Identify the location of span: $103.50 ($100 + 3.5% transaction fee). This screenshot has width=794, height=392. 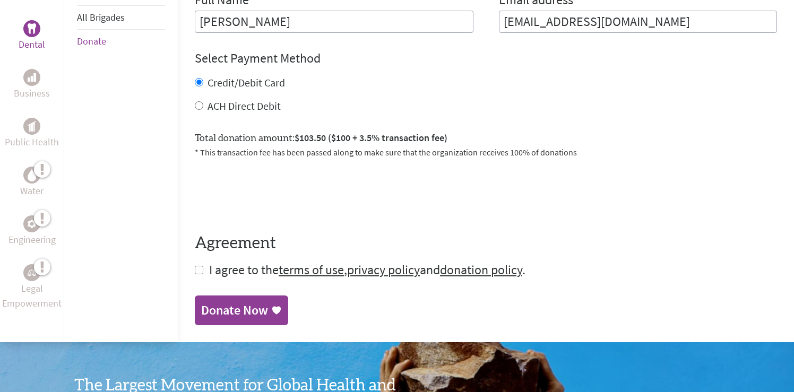
(371, 137).